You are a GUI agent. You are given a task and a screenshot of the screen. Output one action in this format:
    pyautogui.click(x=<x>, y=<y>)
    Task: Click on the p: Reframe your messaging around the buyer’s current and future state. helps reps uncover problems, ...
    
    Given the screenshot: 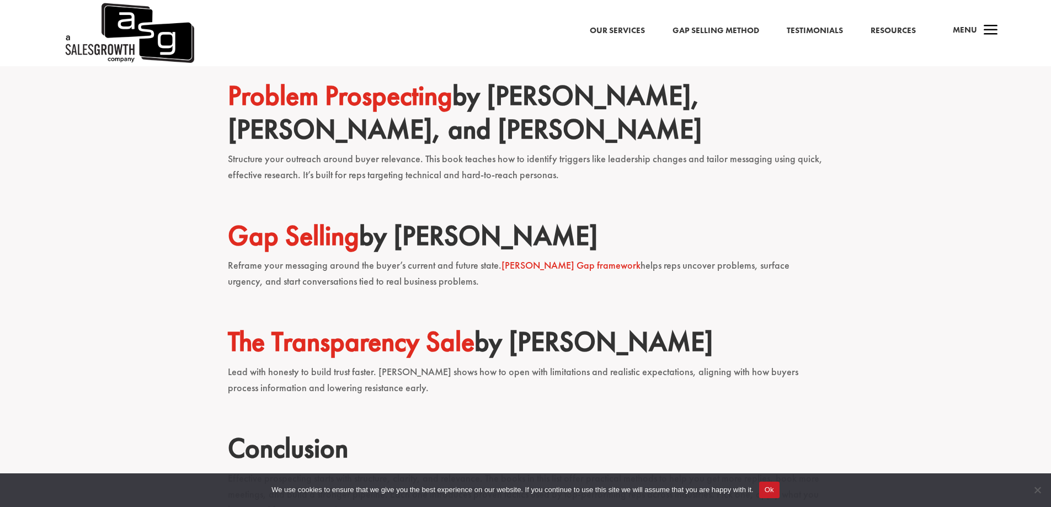 What is the action you would take?
    pyautogui.click(x=526, y=279)
    